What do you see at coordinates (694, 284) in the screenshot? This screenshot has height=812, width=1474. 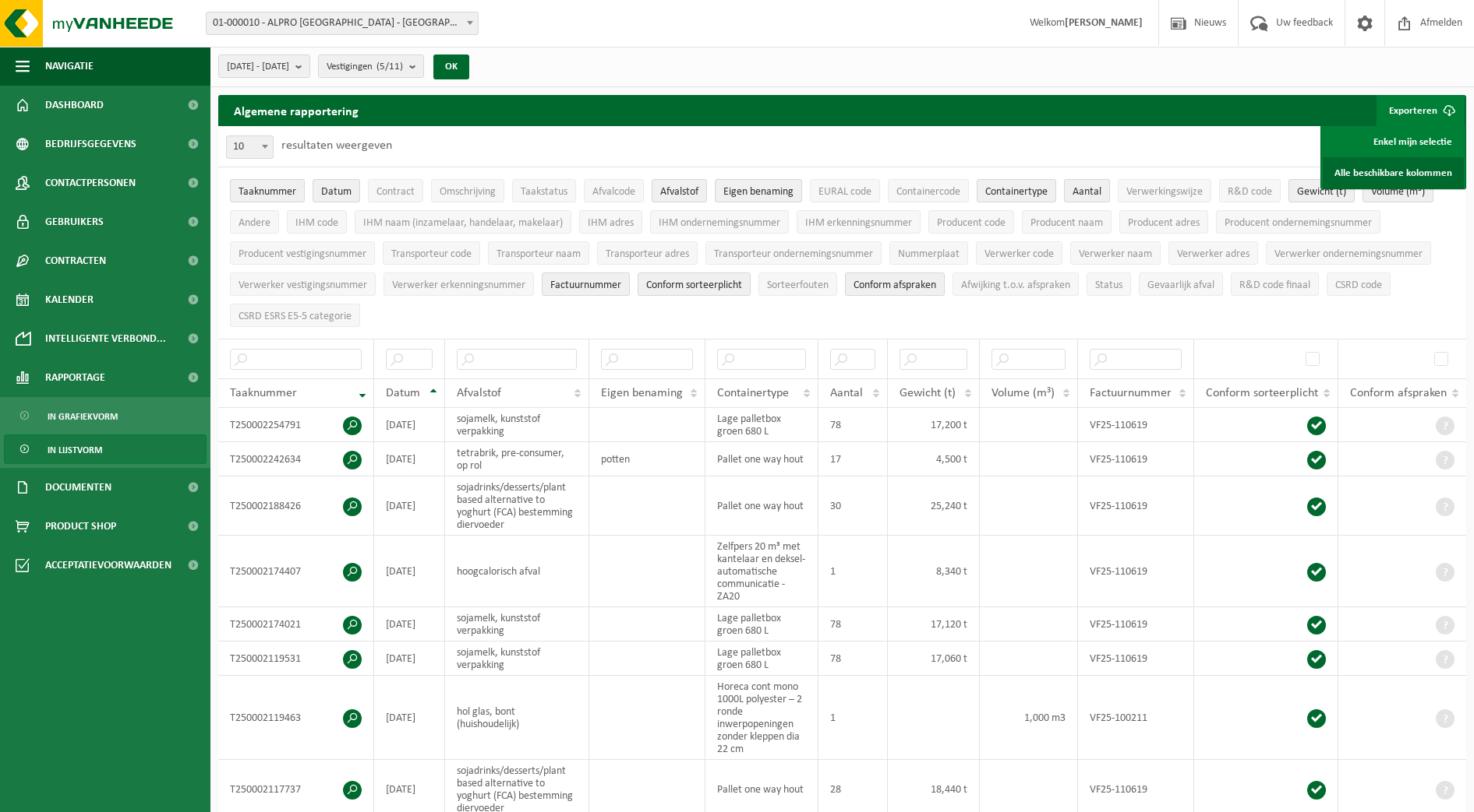 I see `button: Conform sorteerplicht : Activate to sort` at bounding box center [694, 284].